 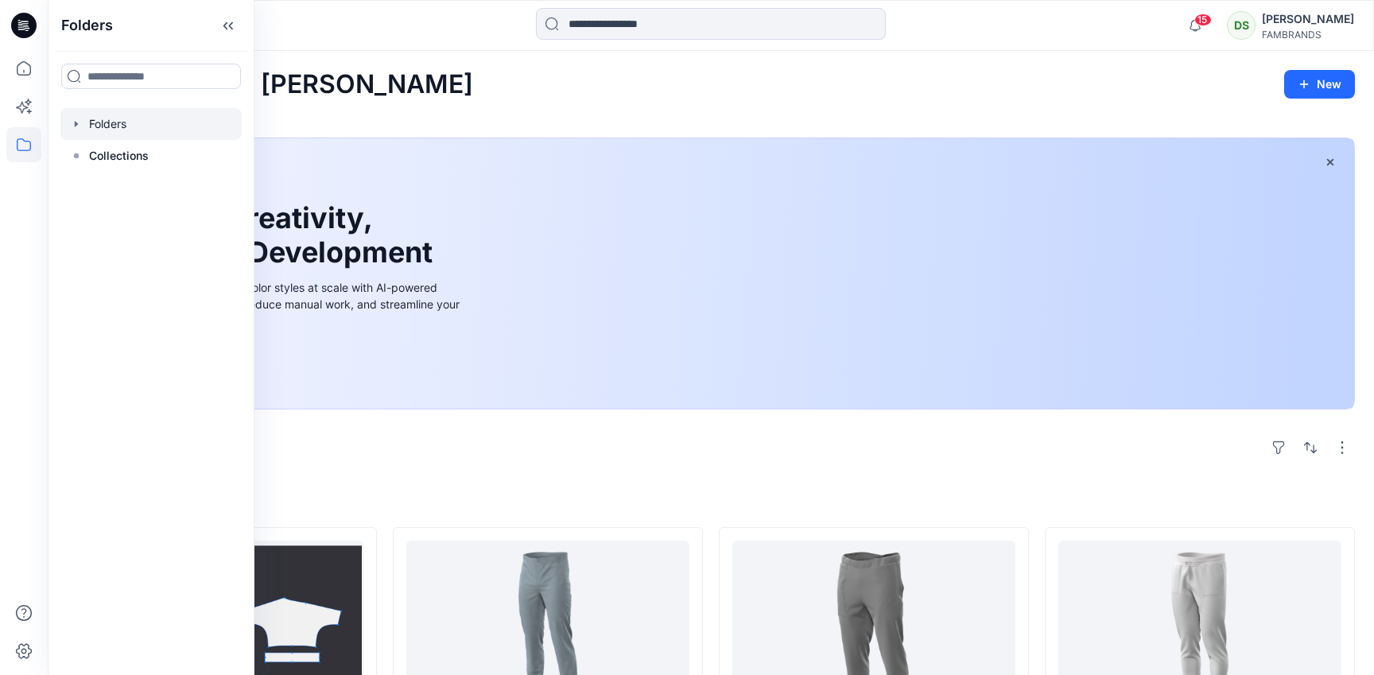 I want to click on p: Collections, so click(x=118, y=156).